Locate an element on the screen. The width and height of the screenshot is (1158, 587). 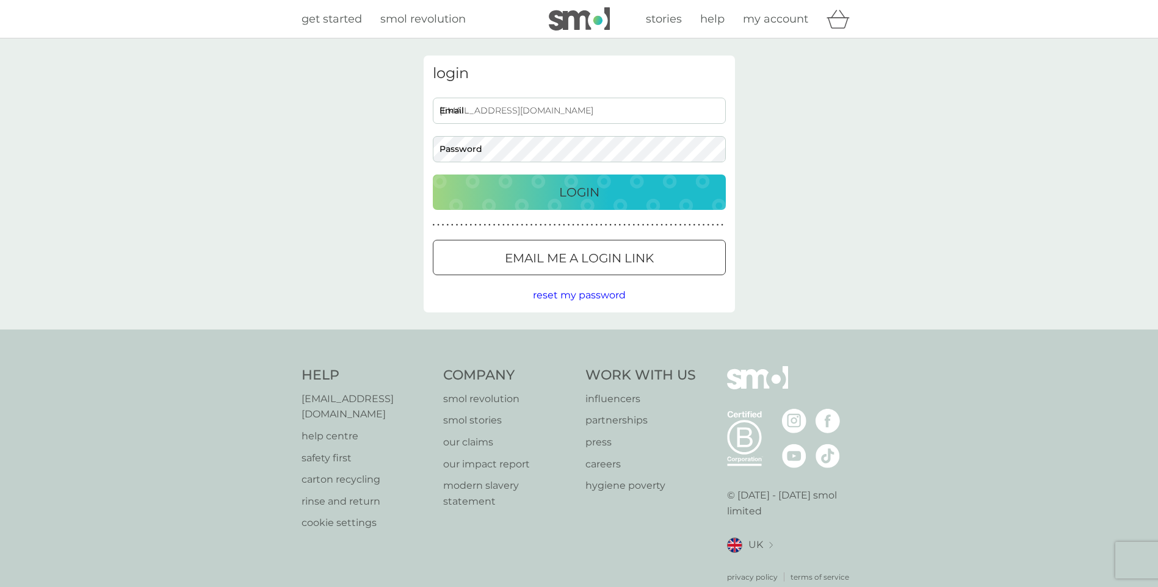
a: terms of service is located at coordinates (820, 577).